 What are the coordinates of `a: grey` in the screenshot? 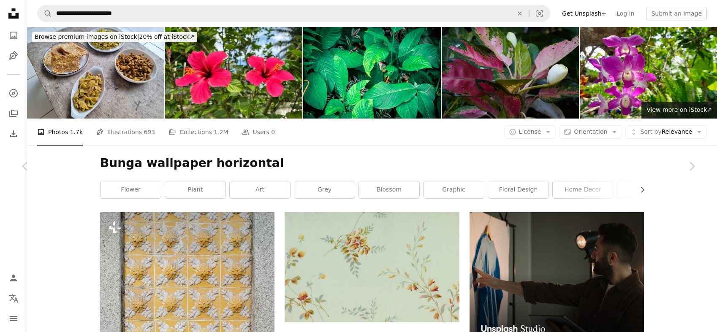 It's located at (324, 190).